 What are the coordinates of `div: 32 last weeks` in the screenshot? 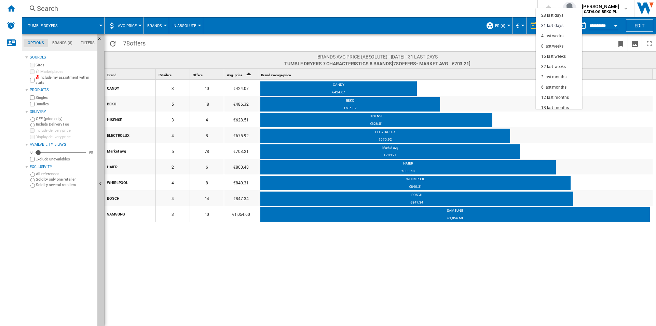 It's located at (554, 67).